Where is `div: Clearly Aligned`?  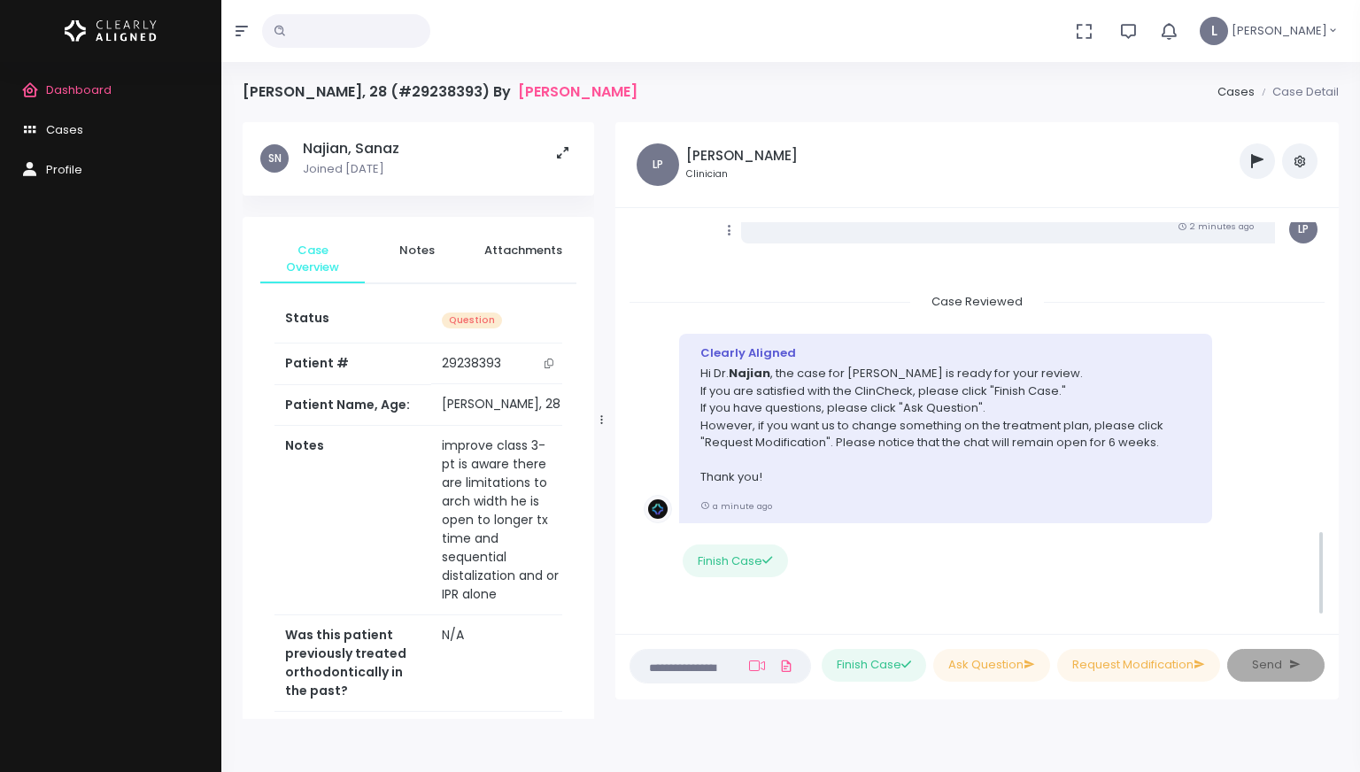
div: Clearly Aligned is located at coordinates (945, 353).